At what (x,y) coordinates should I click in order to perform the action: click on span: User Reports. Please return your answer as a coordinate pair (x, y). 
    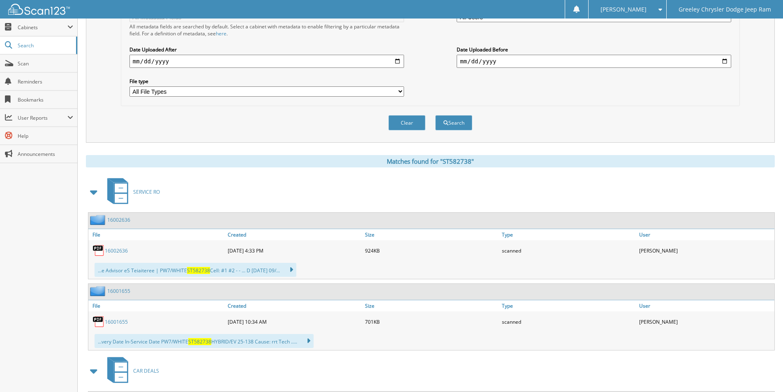
    Looking at the image, I should click on (42, 118).